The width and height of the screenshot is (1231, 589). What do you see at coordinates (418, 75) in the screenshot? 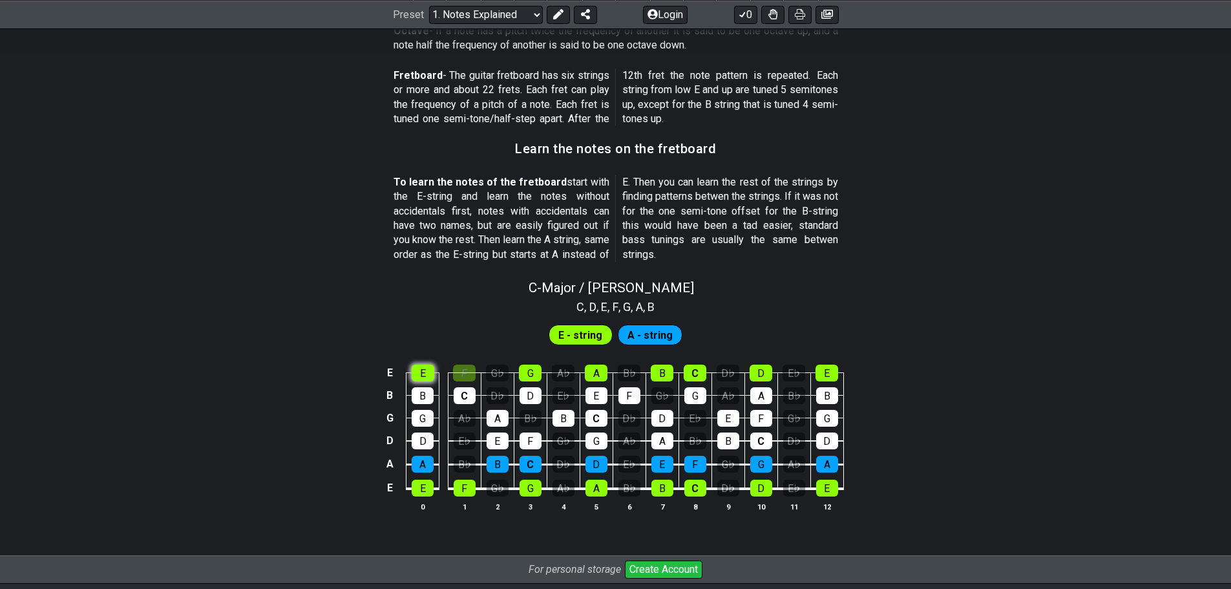
I see `strong: Fretboard` at bounding box center [418, 75].